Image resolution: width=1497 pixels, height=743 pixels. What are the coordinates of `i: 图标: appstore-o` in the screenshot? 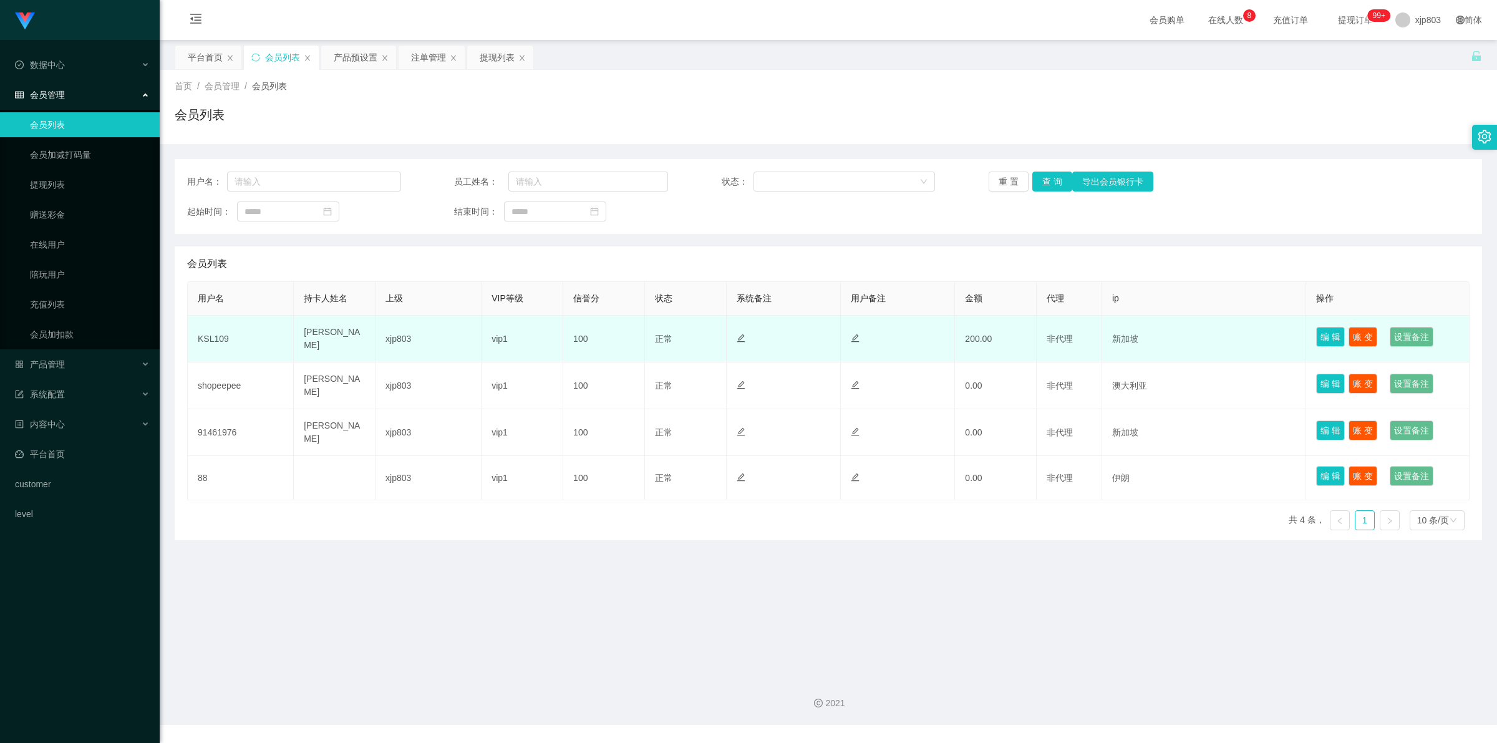 It's located at (19, 364).